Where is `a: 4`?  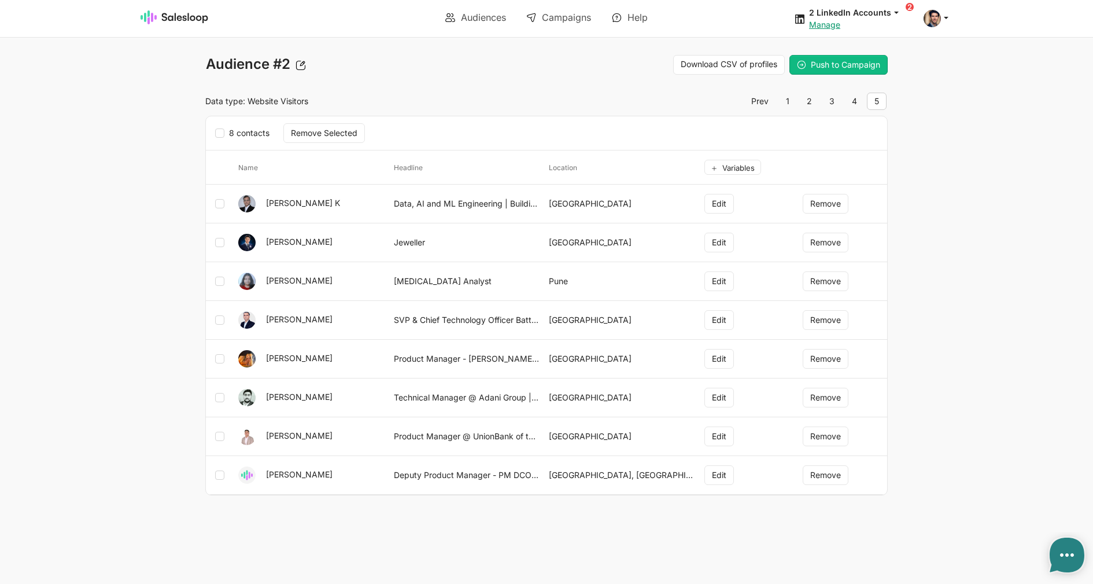 a: 4 is located at coordinates (854, 101).